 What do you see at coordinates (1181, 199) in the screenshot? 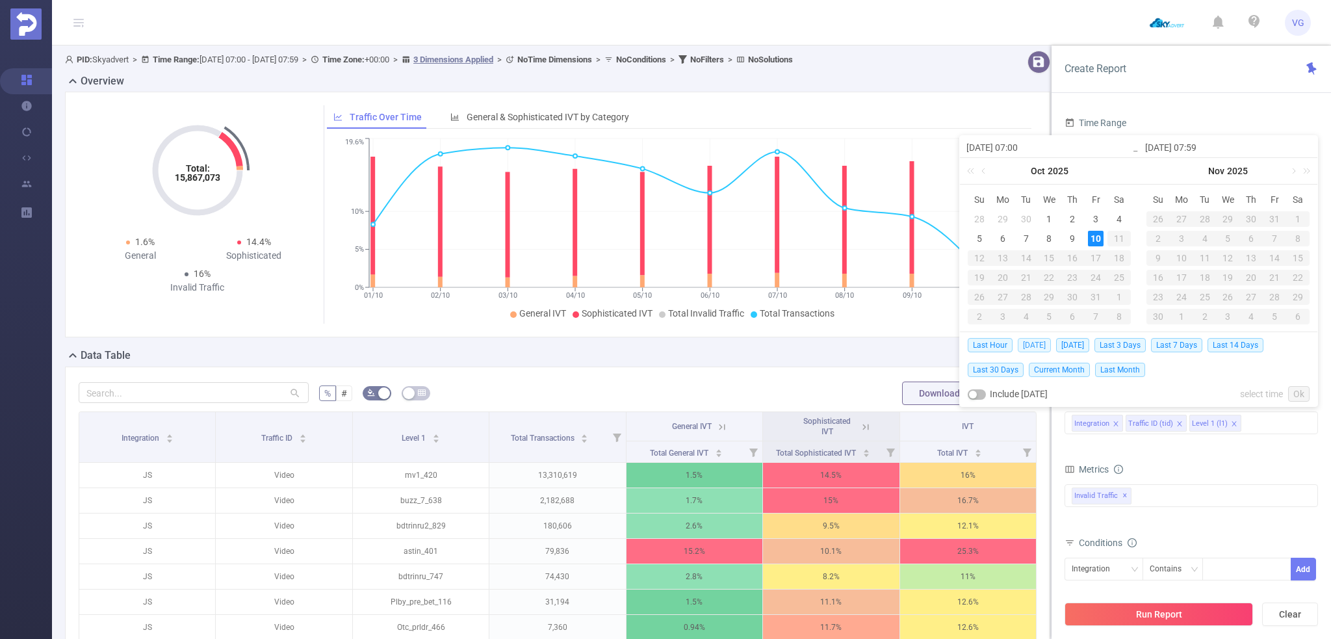
I see `th: Mon` at bounding box center [1181, 199].